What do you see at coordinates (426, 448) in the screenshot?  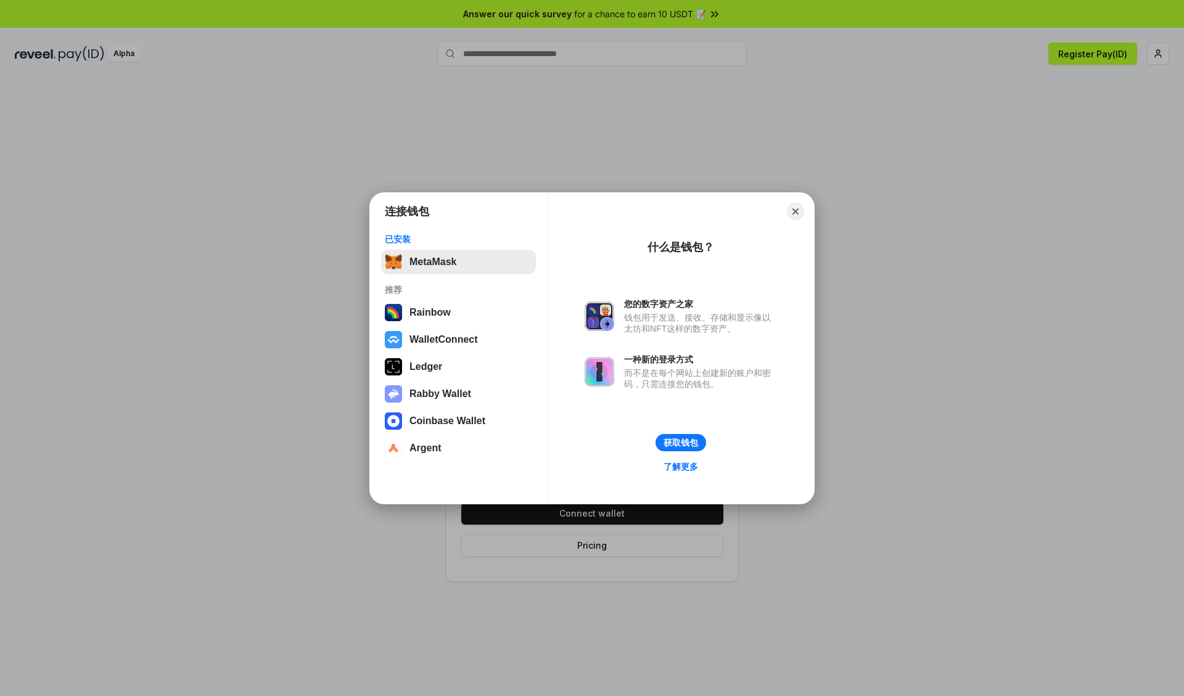 I see `div: Argent` at bounding box center [426, 448].